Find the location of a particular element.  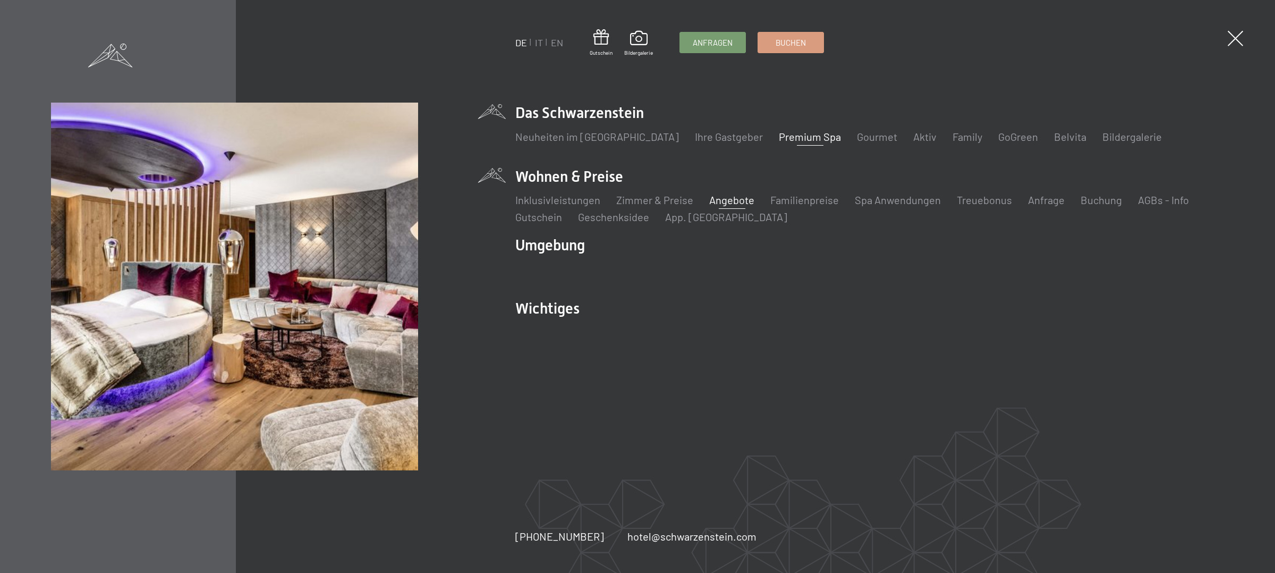

a: Premium Spa is located at coordinates (809, 137).